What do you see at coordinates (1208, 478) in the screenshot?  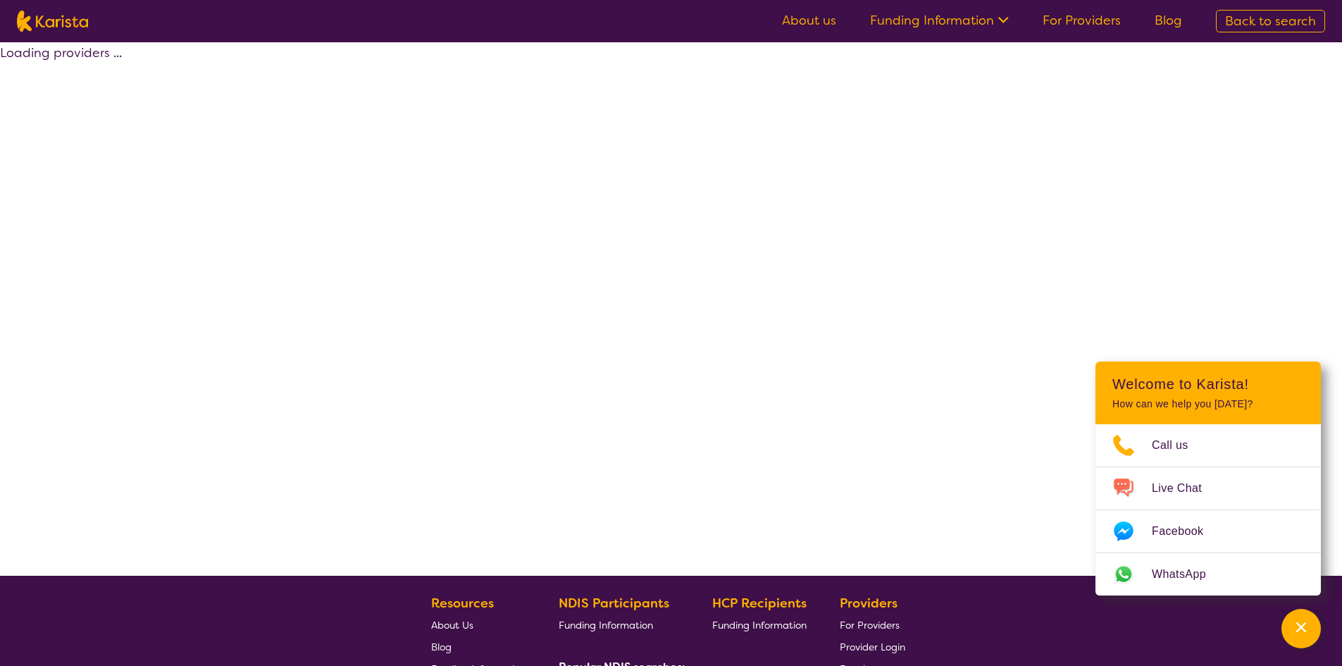 I see `div: Channel Menu` at bounding box center [1208, 478].